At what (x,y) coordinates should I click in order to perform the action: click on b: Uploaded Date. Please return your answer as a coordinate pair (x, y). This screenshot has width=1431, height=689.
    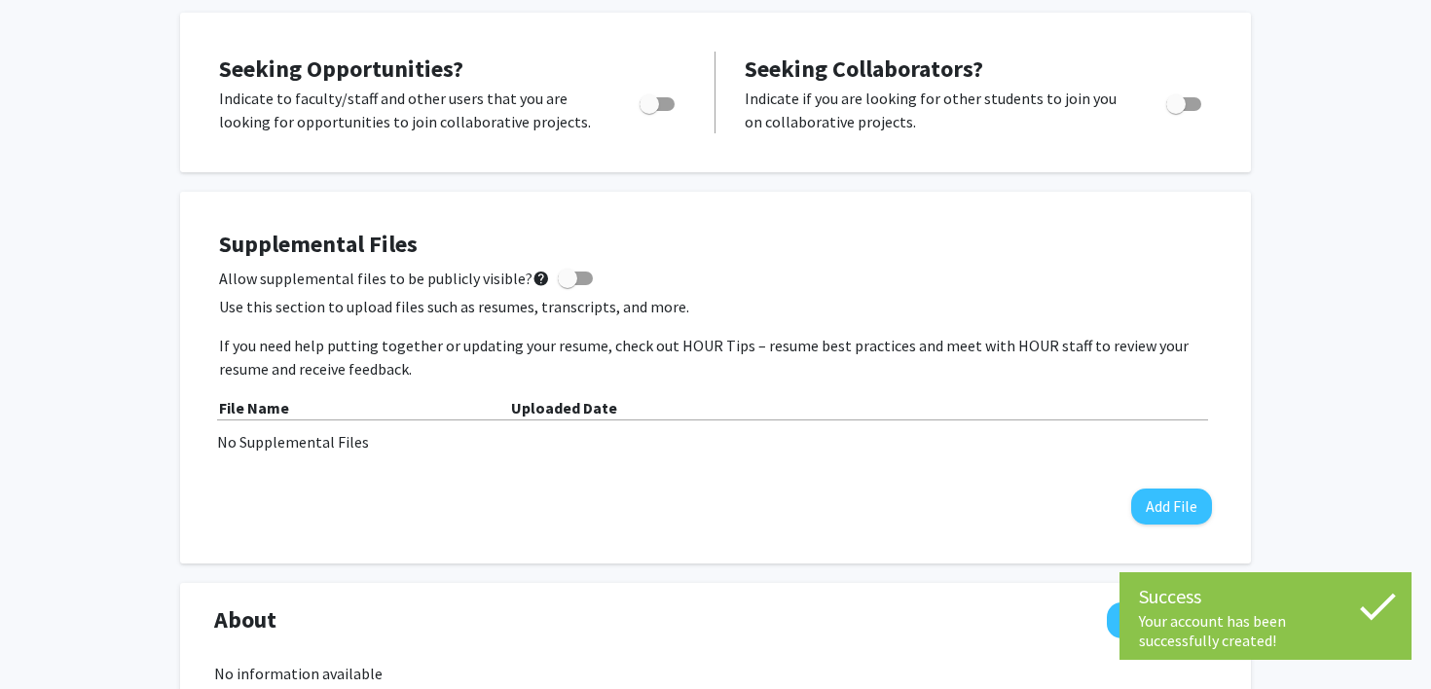
    Looking at the image, I should click on (564, 408).